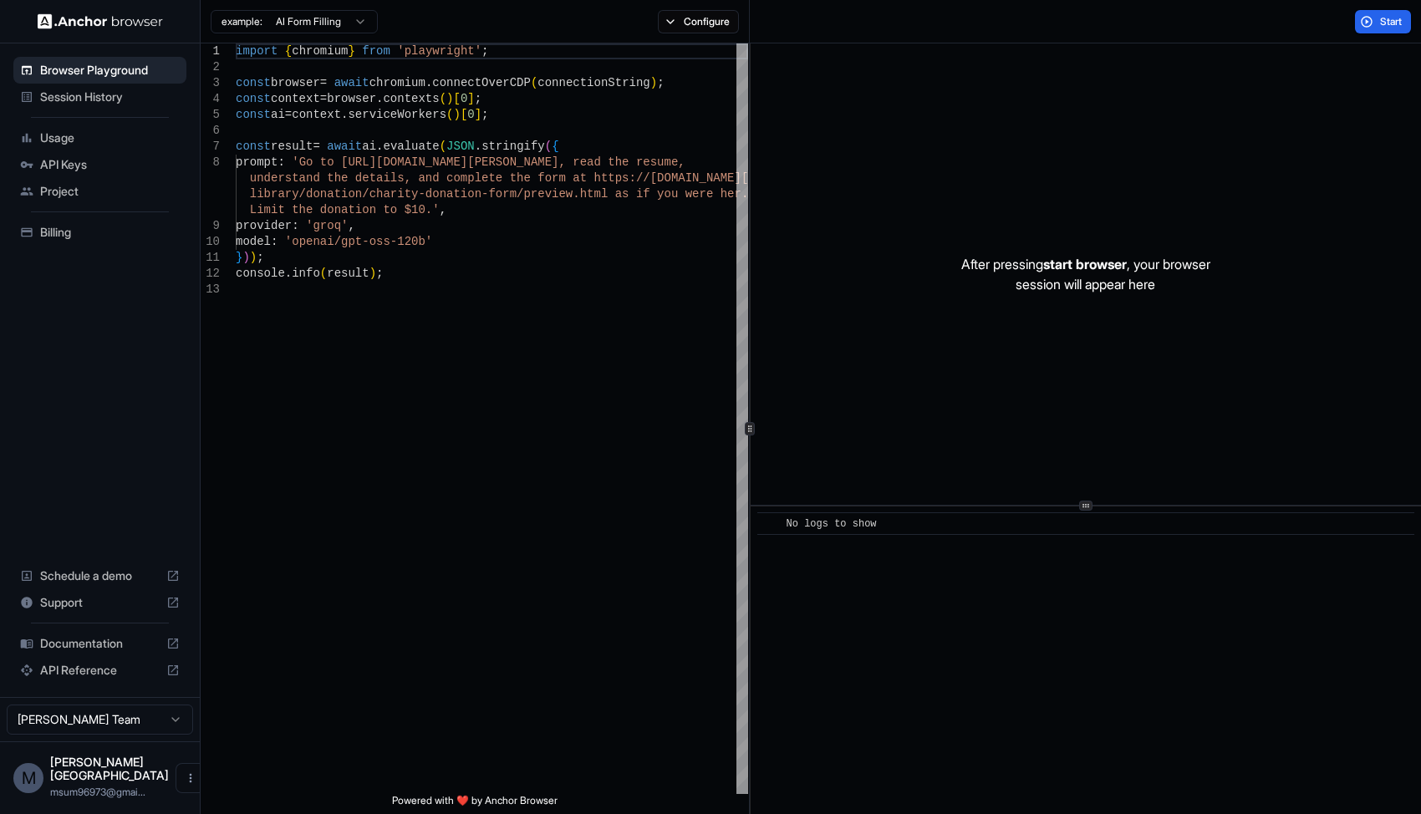 The width and height of the screenshot is (1421, 814). Describe the element at coordinates (99, 97) in the screenshot. I see `div: Session History` at that location.